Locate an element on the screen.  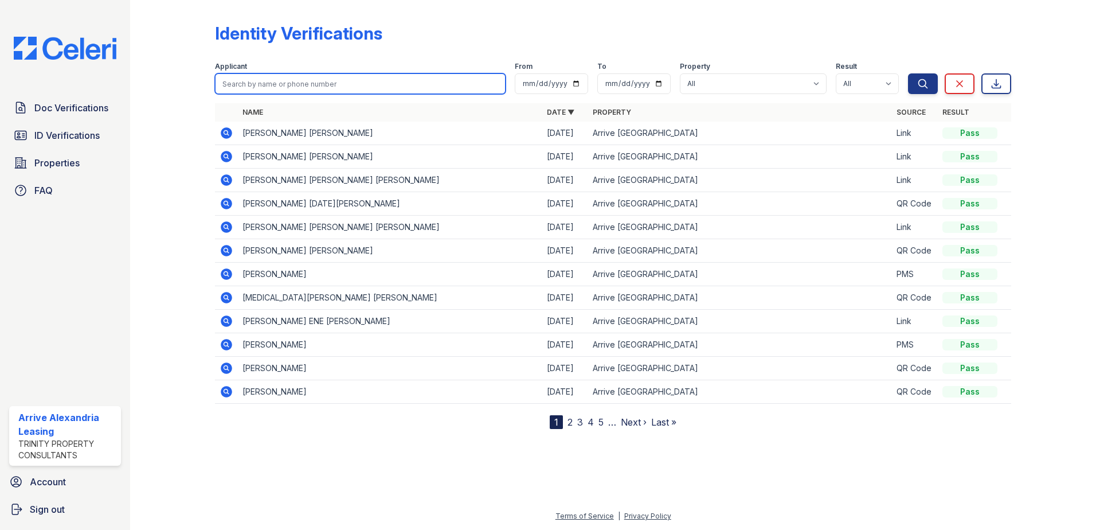
a: 3 is located at coordinates (580, 422).